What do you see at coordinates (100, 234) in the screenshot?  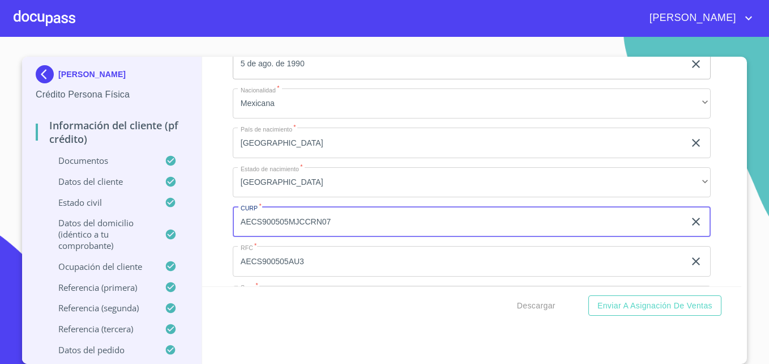 I see `p: Datos del domicilio (idéntico a tu comprobante)` at bounding box center [100, 234].